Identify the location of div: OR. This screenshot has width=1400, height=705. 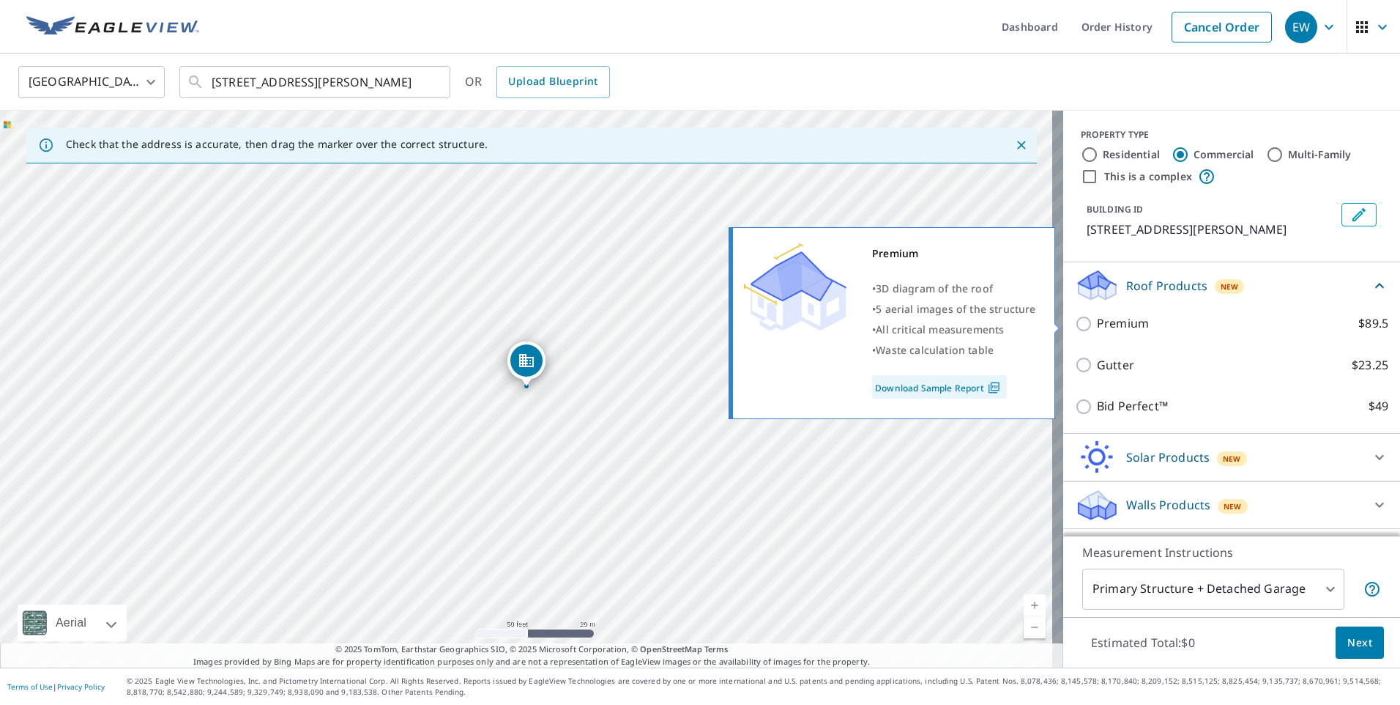
(538, 82).